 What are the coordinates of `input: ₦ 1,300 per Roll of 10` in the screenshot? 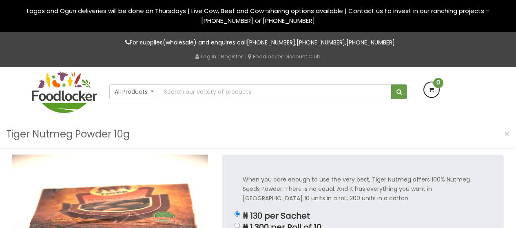 It's located at (237, 225).